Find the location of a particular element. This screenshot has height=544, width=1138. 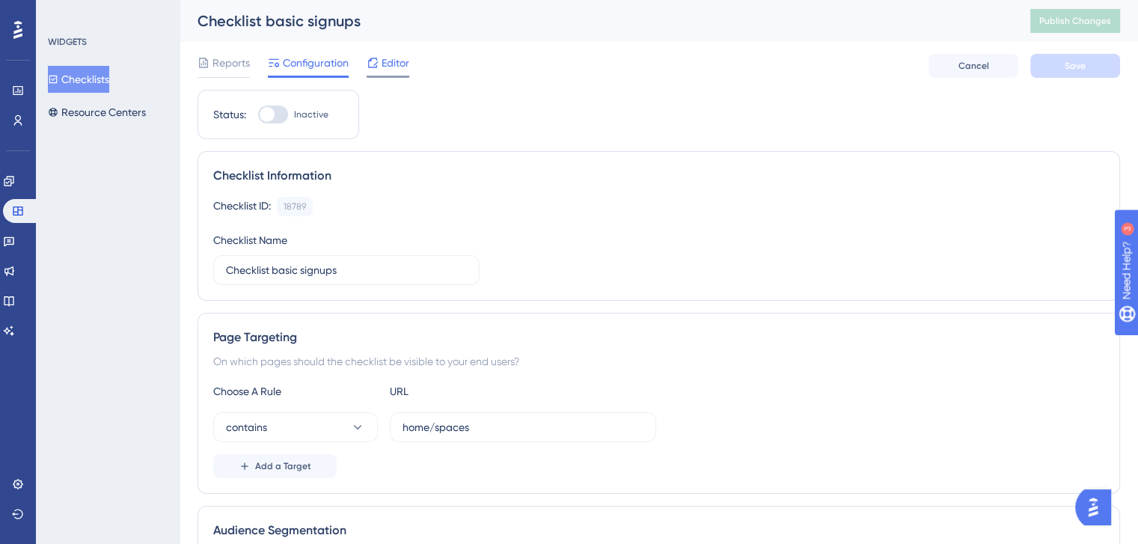

div: URL is located at coordinates (472, 391).